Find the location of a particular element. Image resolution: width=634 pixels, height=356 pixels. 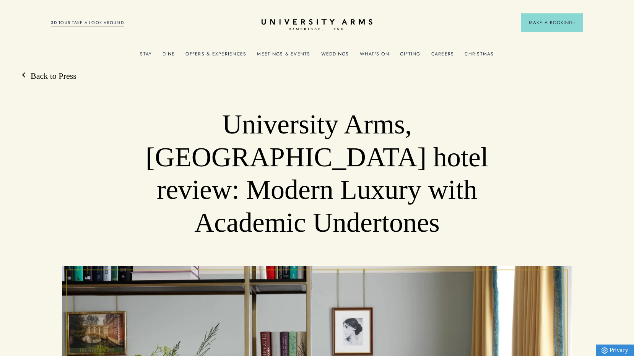

img: Arrow icon is located at coordinates (574, 23).